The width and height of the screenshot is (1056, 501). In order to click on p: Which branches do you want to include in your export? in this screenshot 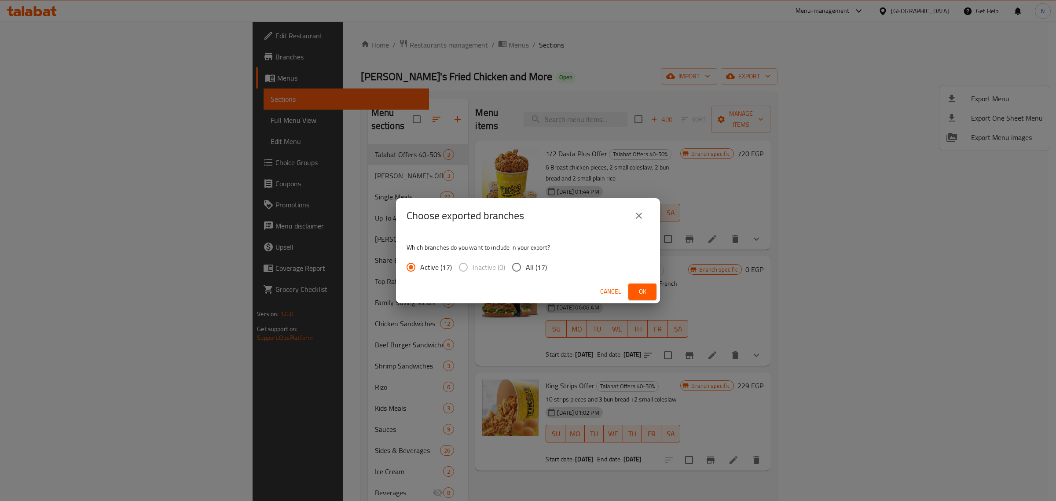, I will do `click(528, 247)`.